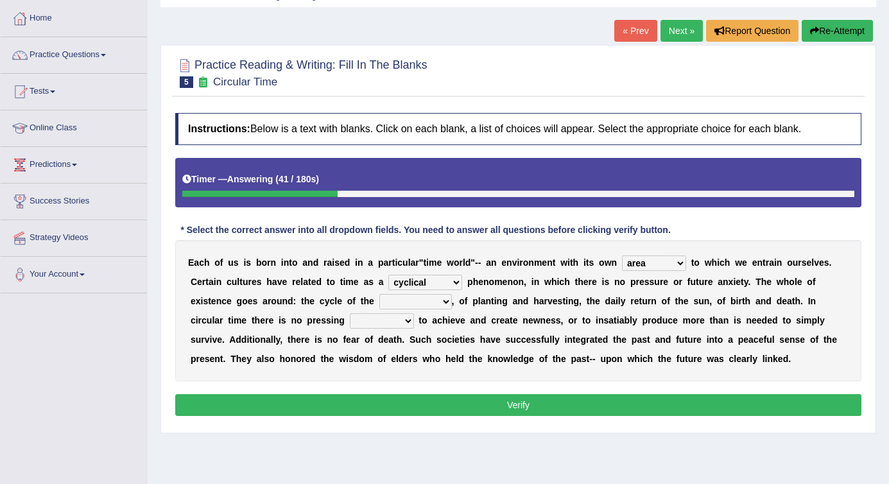 The image size is (889, 484). What do you see at coordinates (74, 200) in the screenshot?
I see `a: Success Stories` at bounding box center [74, 200].